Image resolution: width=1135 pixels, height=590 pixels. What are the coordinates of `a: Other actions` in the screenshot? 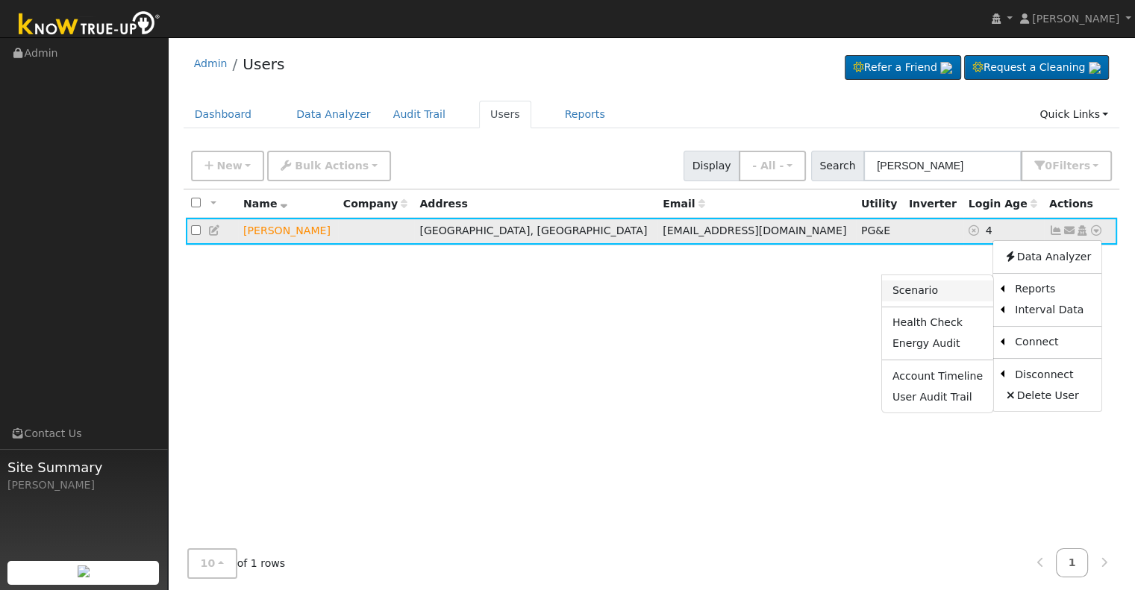 It's located at (1096, 231).